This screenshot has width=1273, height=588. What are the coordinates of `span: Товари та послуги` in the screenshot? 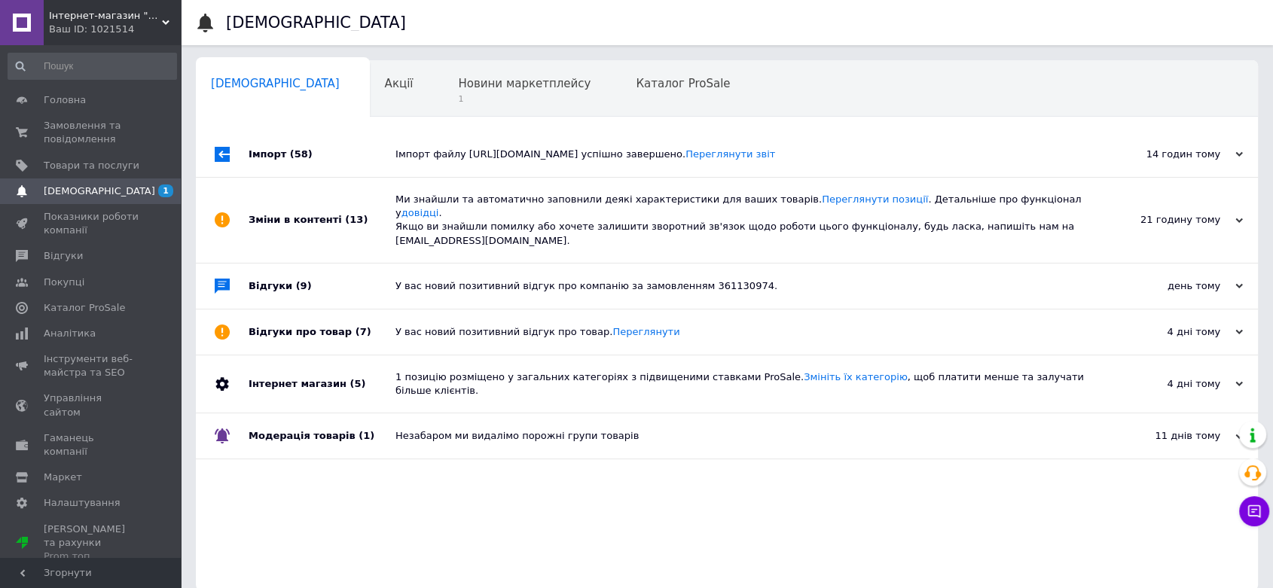 It's located at (91, 166).